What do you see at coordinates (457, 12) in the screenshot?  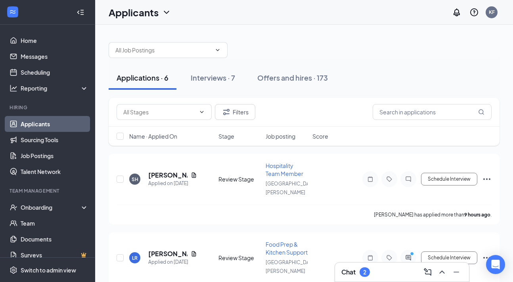 I see `svg: Notifications` at bounding box center [457, 12].